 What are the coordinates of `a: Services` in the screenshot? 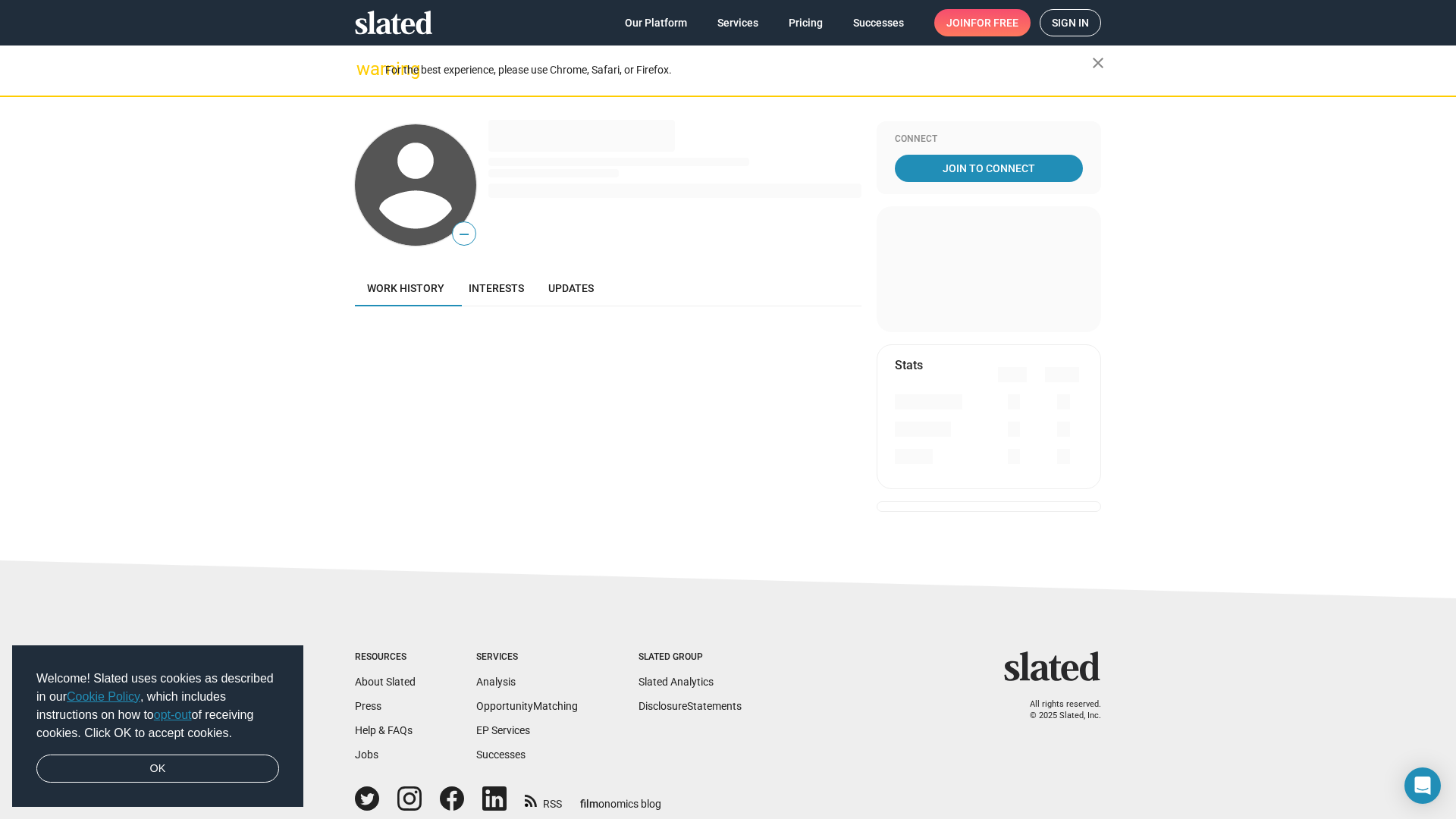 It's located at (738, 23).